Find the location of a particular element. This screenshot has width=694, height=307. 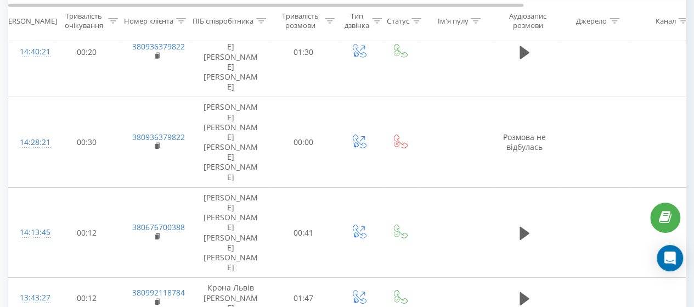

td: 00:20 is located at coordinates (87, 52).